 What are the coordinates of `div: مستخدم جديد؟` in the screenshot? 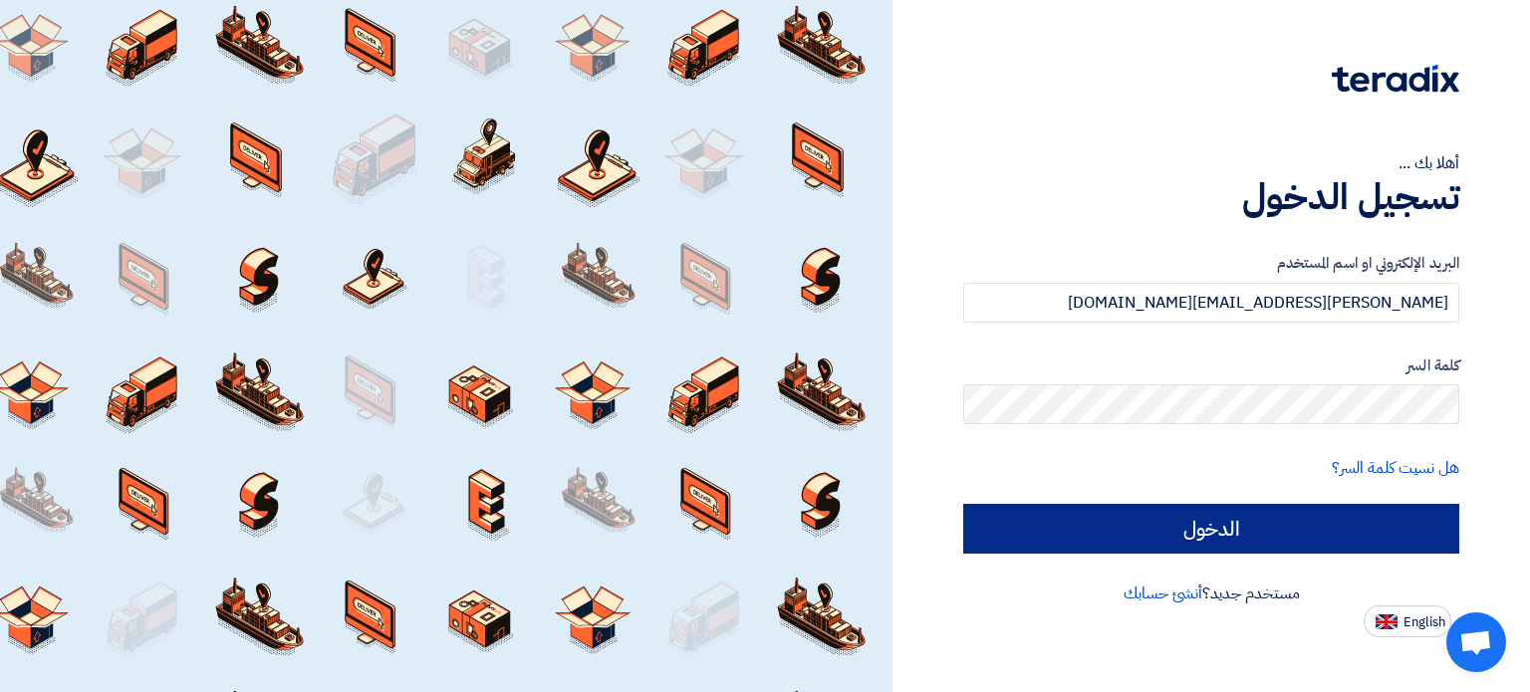 It's located at (1211, 594).